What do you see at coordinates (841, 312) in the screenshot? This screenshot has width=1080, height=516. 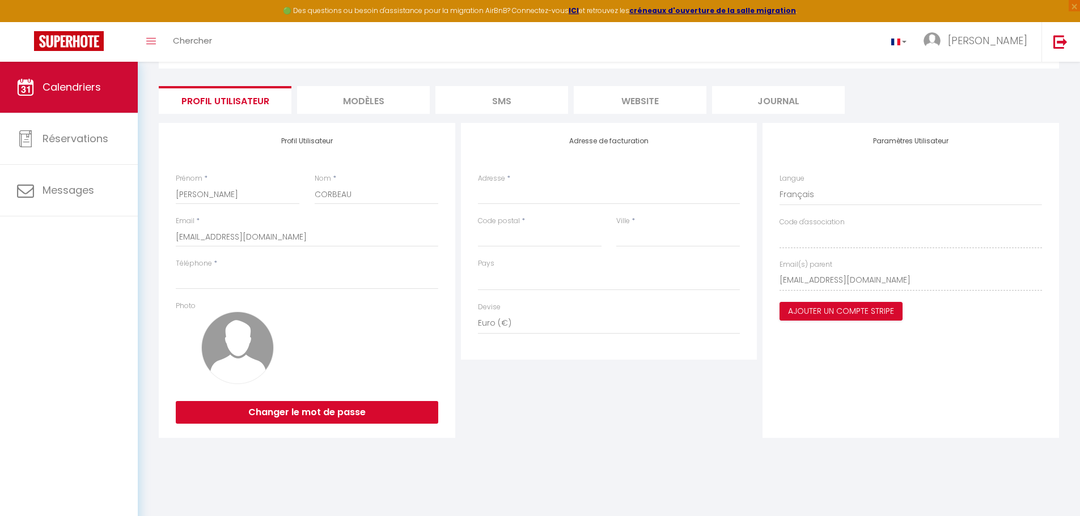 I see `button: Ajouter un compte Stripe` at bounding box center [841, 312].